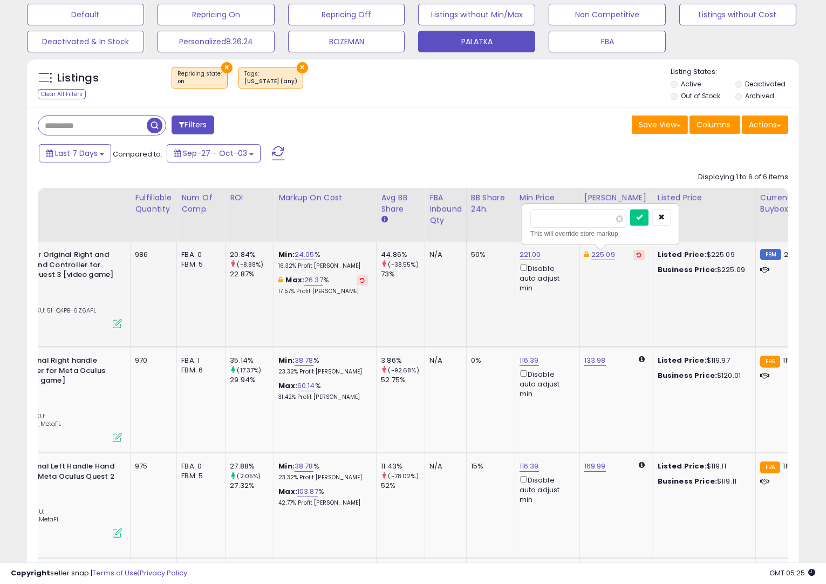 This screenshot has height=584, width=826. What do you see at coordinates (735, 72) in the screenshot?
I see `p: Listing States:` at bounding box center [735, 72].